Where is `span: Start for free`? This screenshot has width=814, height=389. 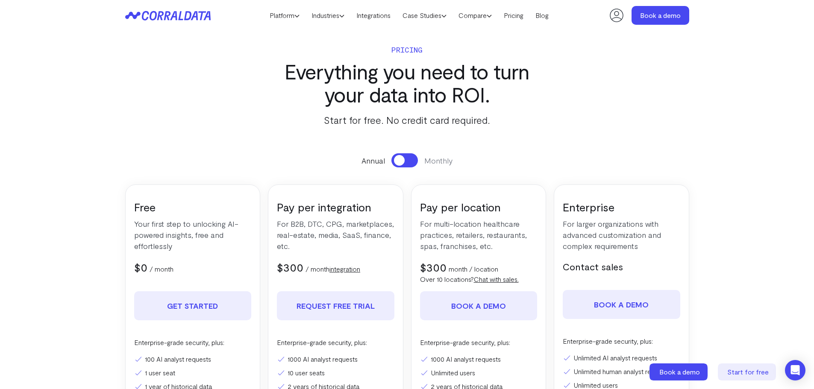
span: Start for free is located at coordinates (747, 372).